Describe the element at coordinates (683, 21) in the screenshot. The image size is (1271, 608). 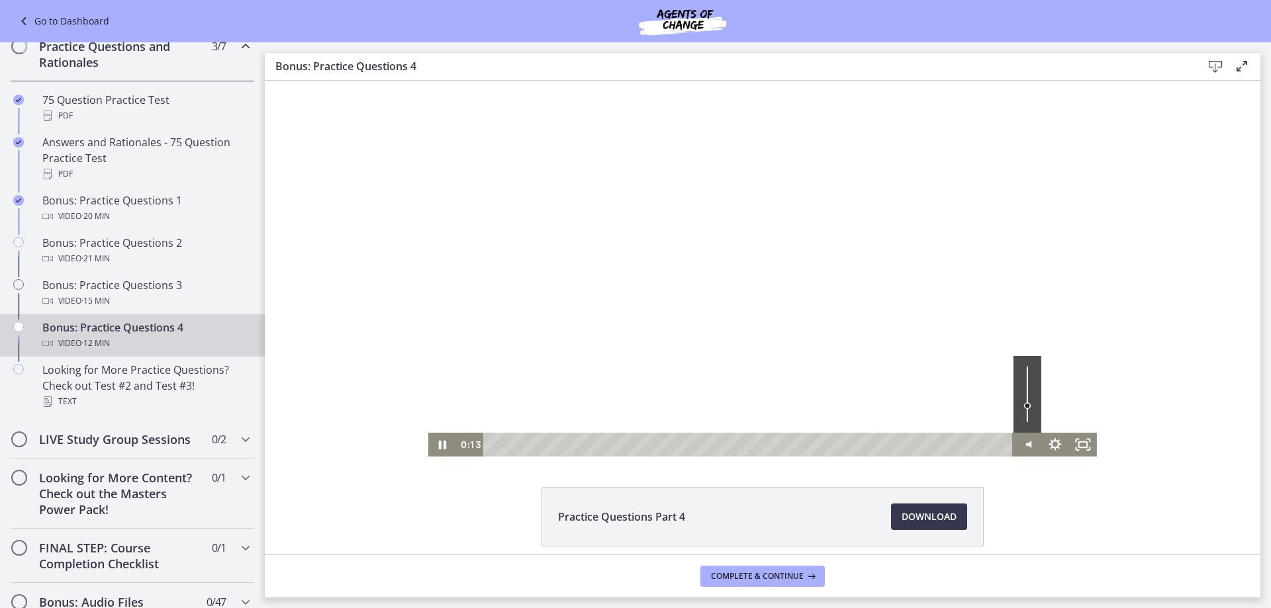
I see `img: Agents of Change` at that location.